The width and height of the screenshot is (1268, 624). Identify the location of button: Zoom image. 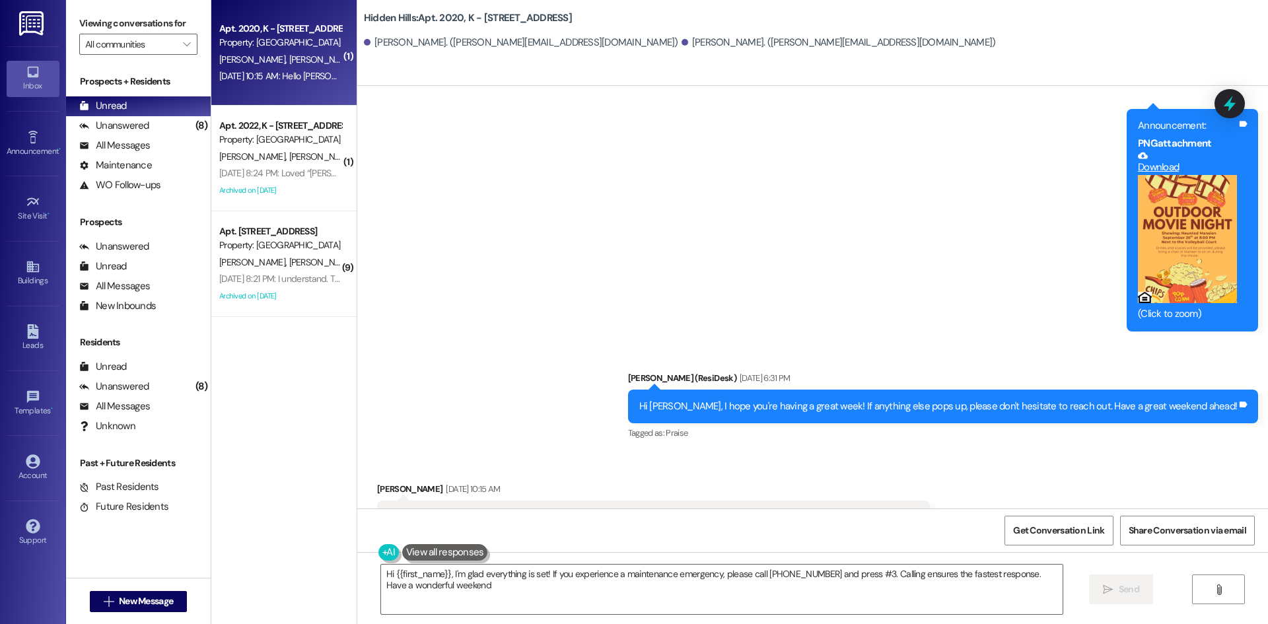
(1188, 239).